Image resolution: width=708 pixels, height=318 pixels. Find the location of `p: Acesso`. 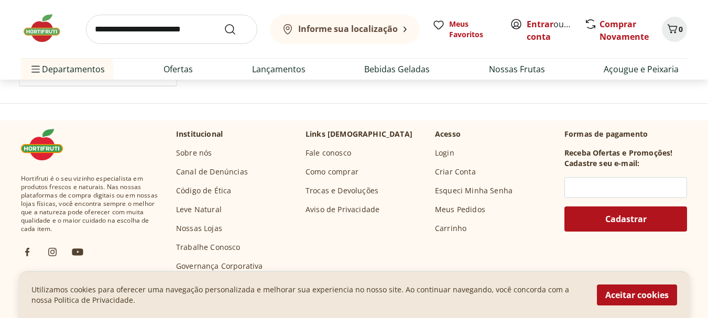

p: Acesso is located at coordinates (448, 134).